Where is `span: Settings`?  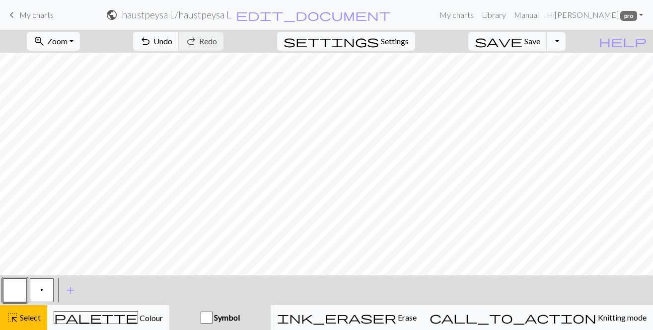 span: Settings is located at coordinates (395, 41).